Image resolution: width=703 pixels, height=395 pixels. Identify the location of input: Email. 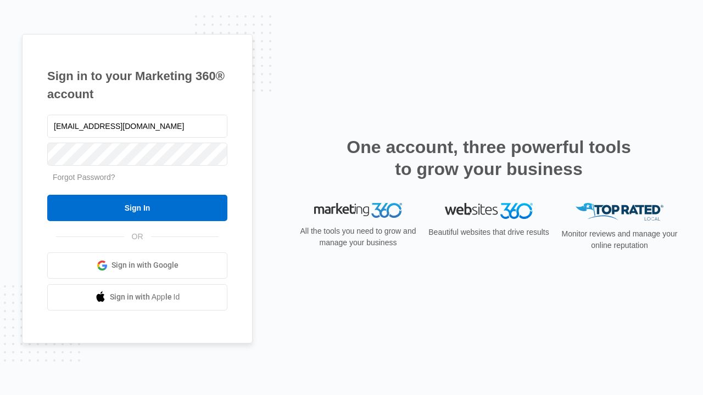
(137, 126).